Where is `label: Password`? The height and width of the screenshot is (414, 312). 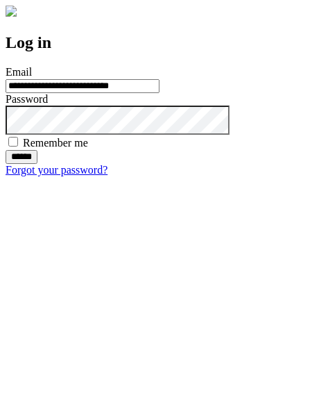
label: Password is located at coordinates (26, 99).